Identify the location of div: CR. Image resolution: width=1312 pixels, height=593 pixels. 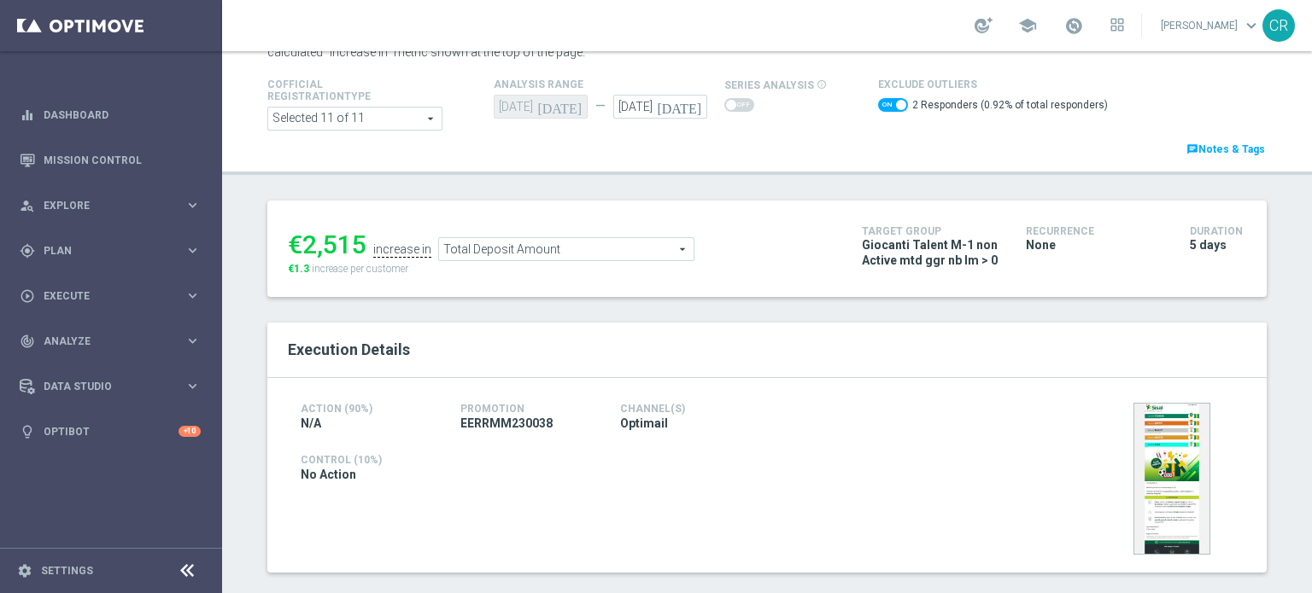
(1278, 26).